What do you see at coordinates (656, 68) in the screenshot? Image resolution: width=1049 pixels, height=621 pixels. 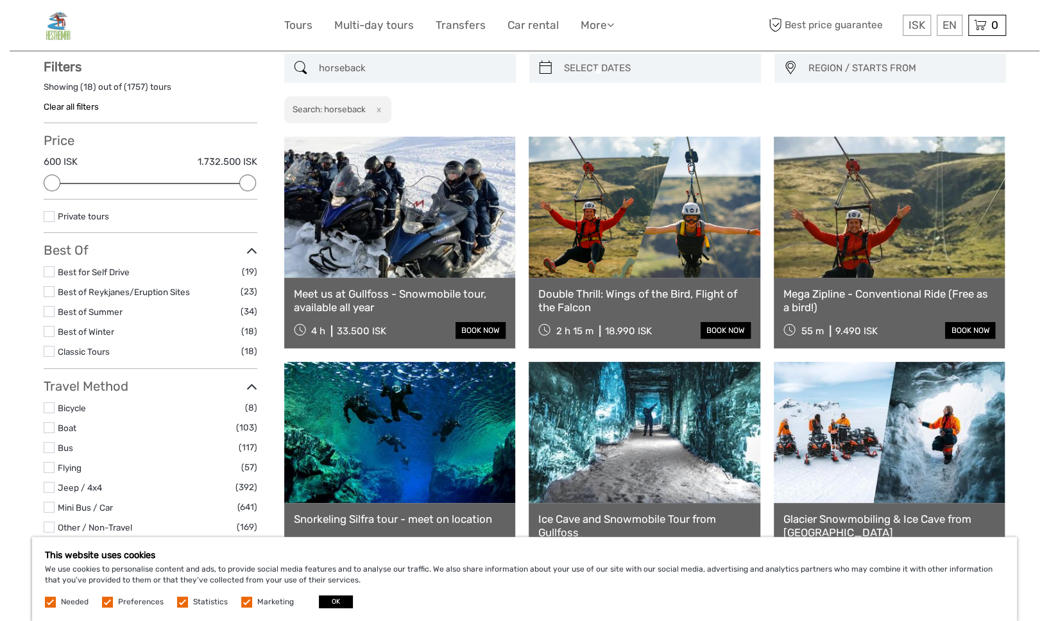 I see `input: SELECT DATES` at bounding box center [656, 68].